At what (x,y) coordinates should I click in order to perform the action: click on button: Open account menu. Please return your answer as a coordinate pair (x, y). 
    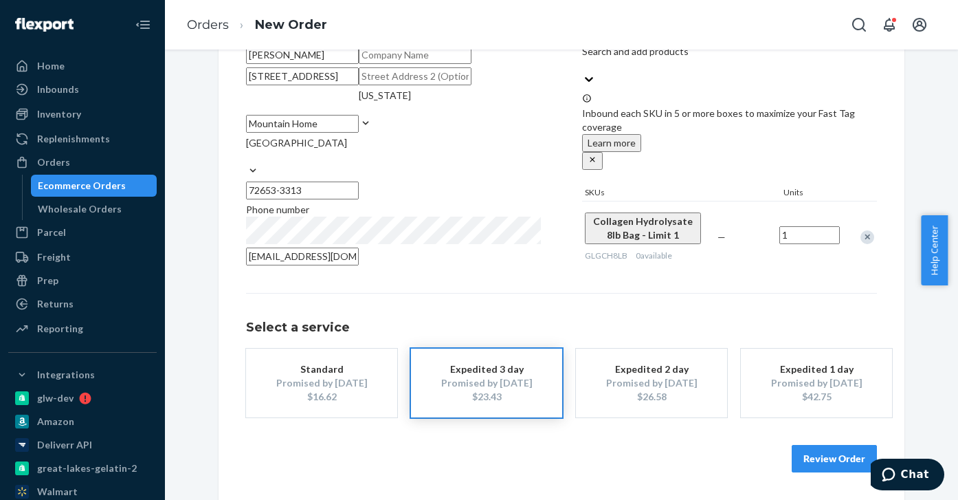
    Looking at the image, I should click on (920, 25).